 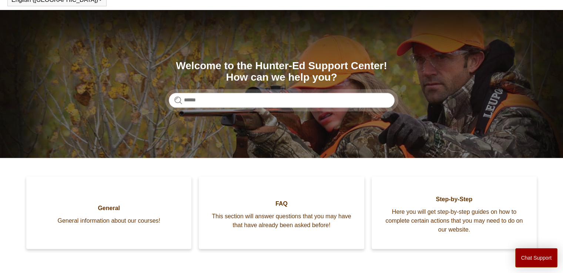 I want to click on a: FAQ This section will answer questions that you may have that have already been asked before!, so click(x=282, y=213).